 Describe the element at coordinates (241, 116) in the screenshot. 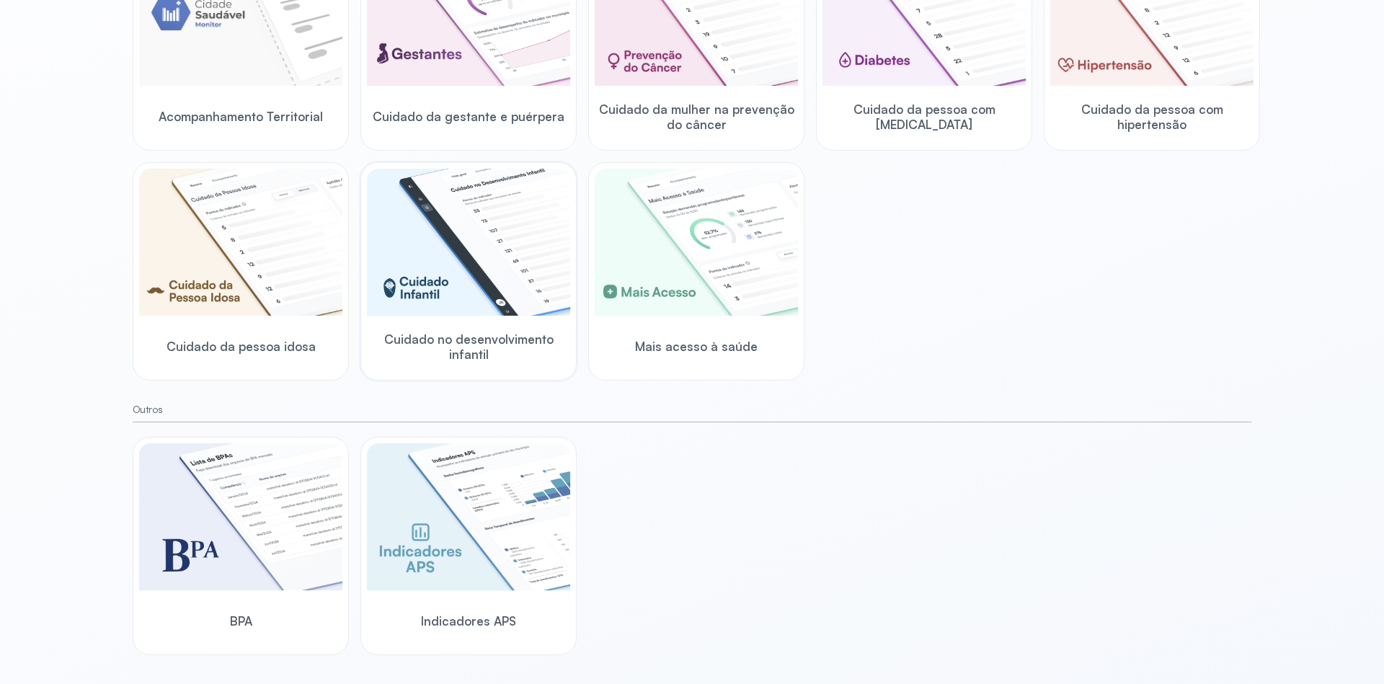

I see `span: Acompanhamento Territorial` at that location.